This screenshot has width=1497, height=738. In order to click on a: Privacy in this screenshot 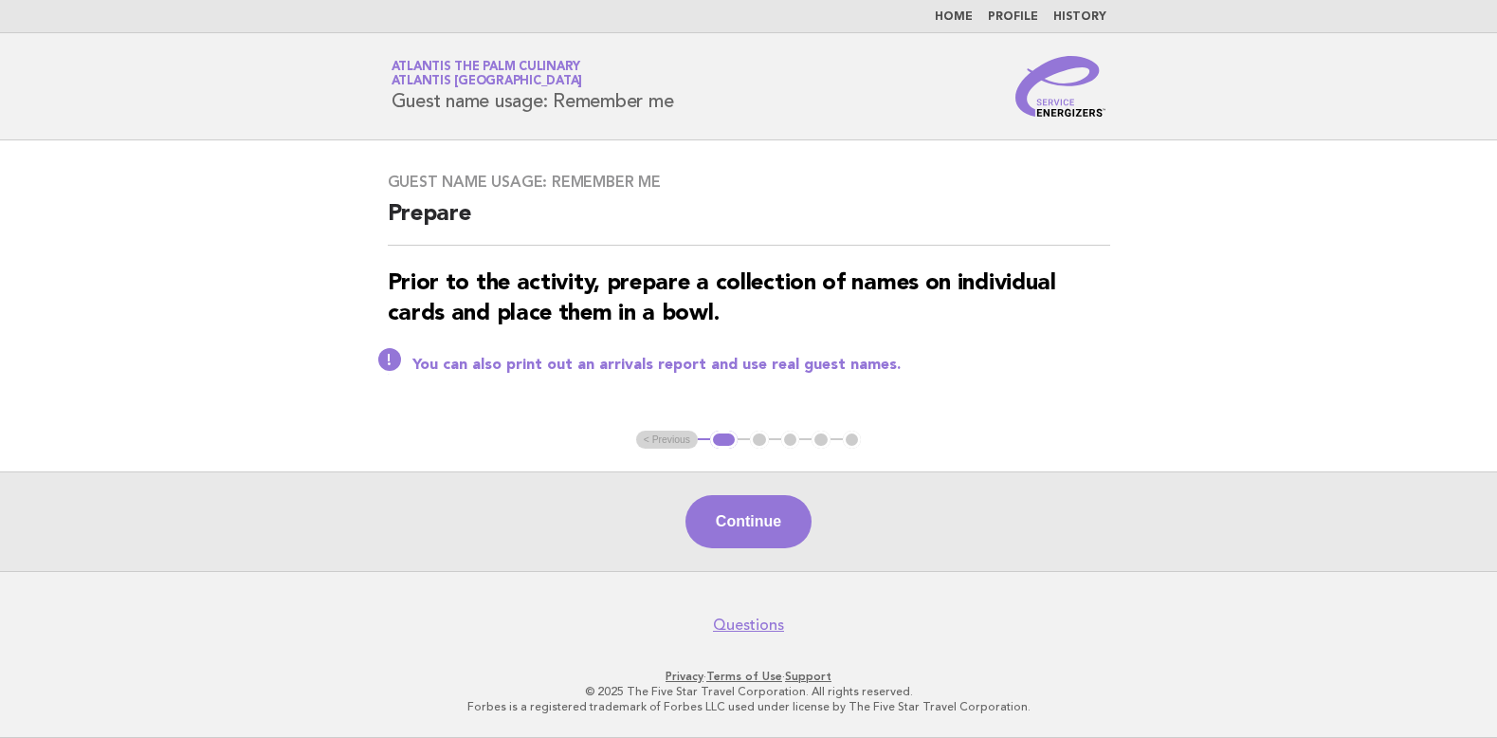, I will do `click(685, 676)`.